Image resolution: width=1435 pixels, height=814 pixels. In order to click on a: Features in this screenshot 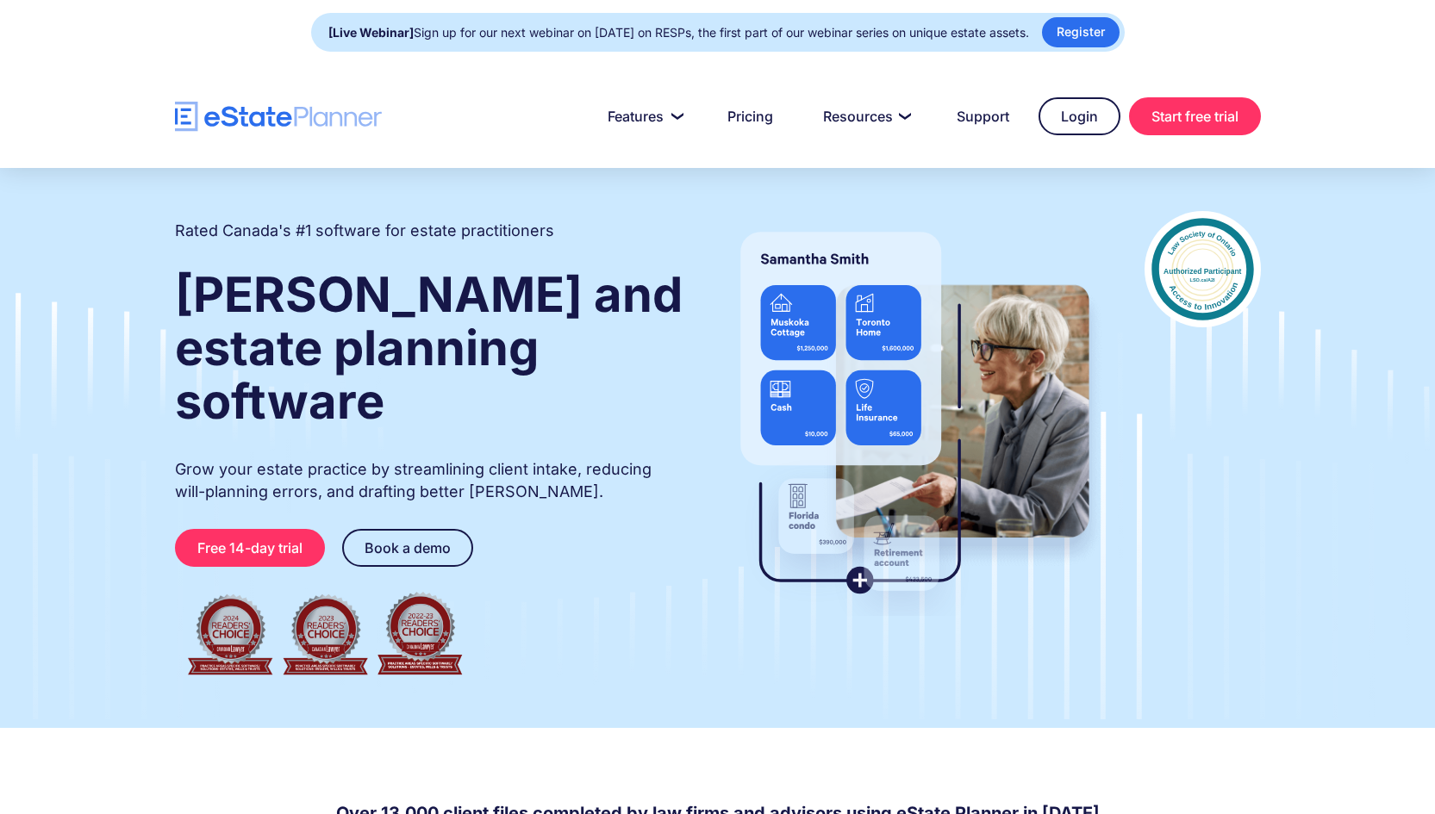, I will do `click(642, 116)`.